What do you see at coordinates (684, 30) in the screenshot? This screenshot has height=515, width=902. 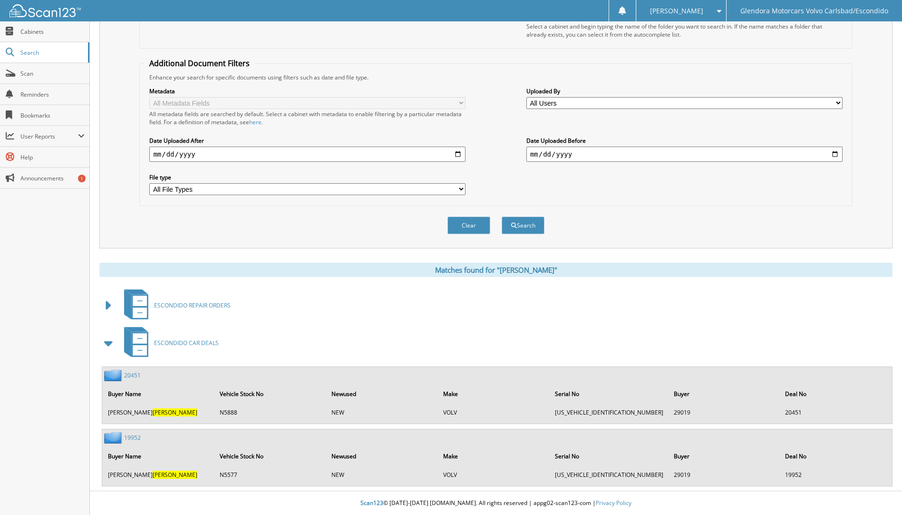 I see `div: Select a cabinet and begin typing the name of the folder you want to search in. If the name match...` at bounding box center [684, 30].